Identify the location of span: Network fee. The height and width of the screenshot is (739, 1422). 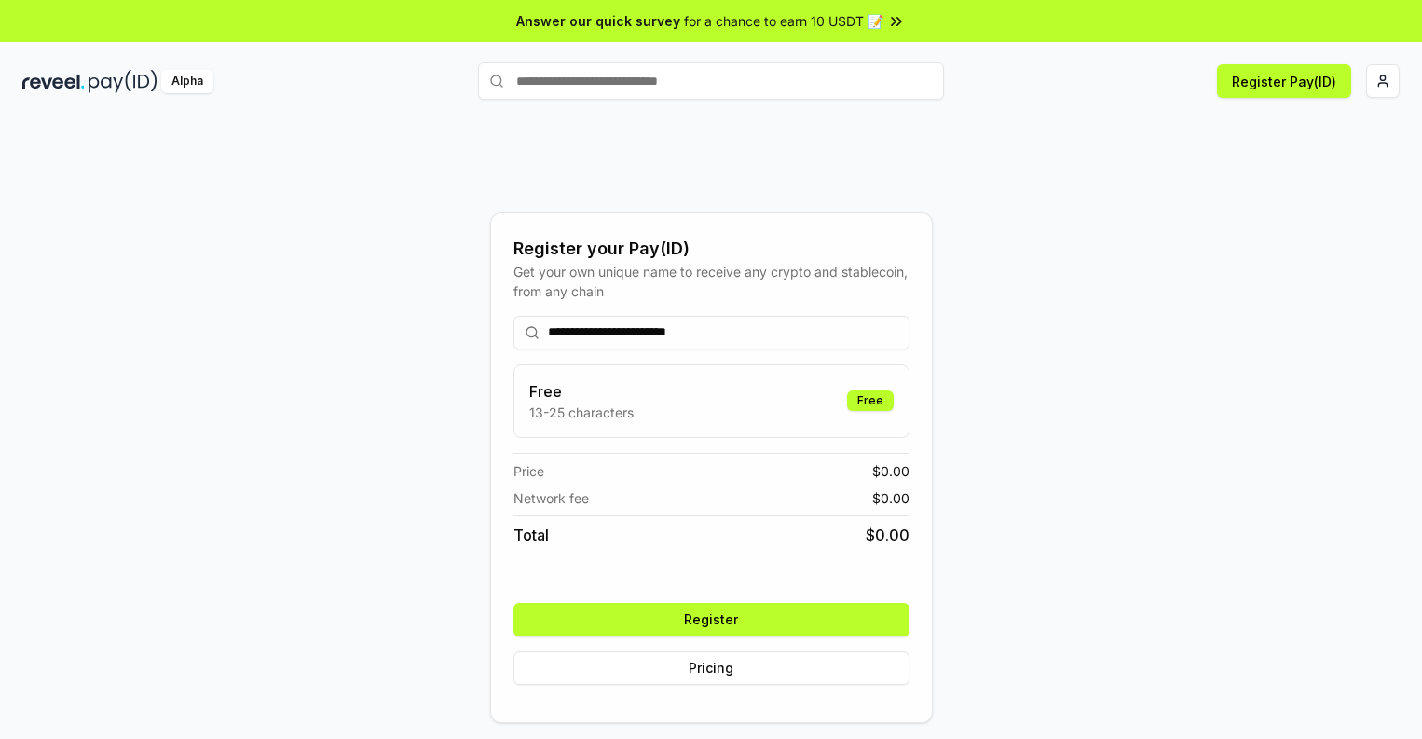
(551, 497).